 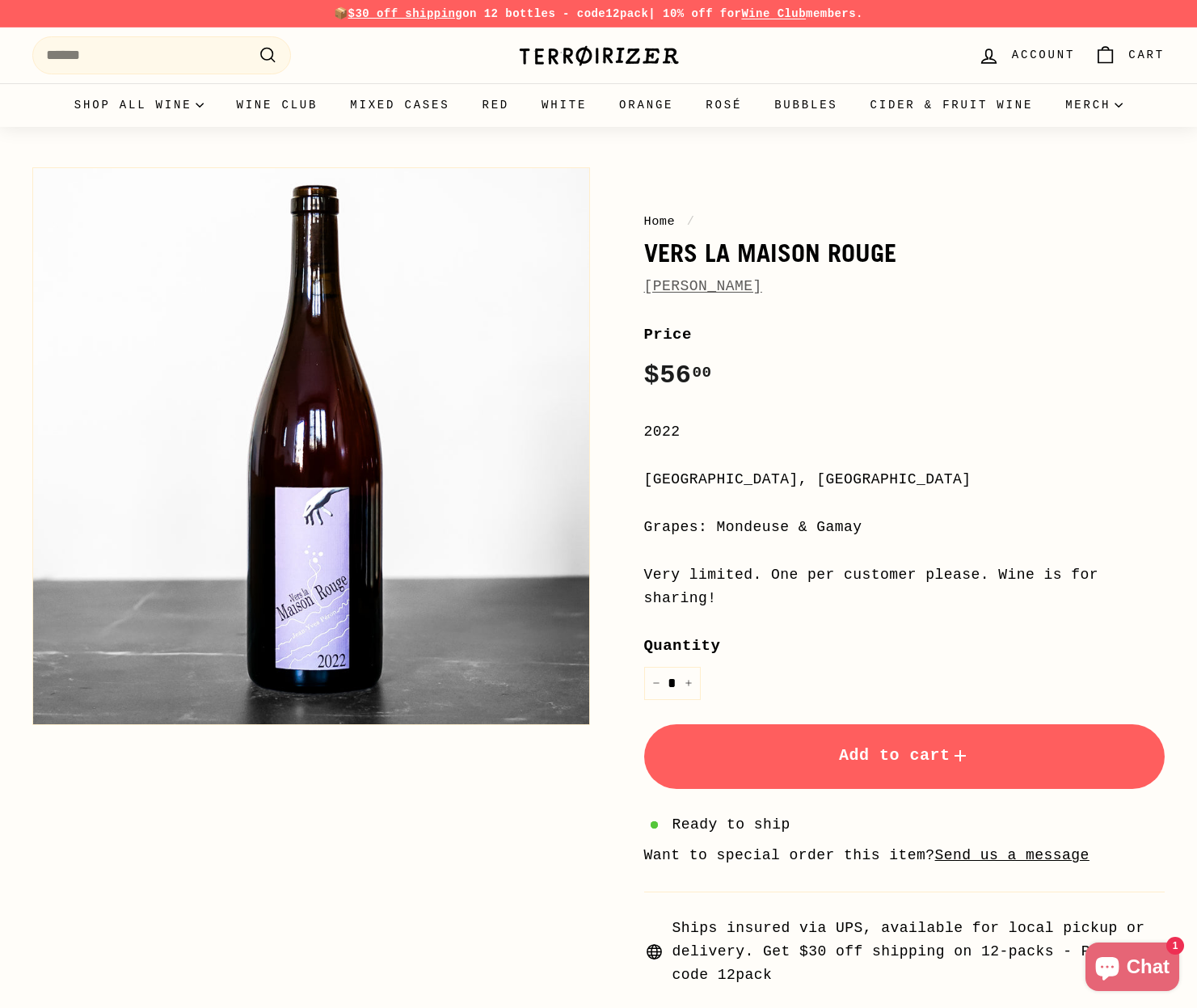 I want to click on span: Cart, so click(x=1146, y=55).